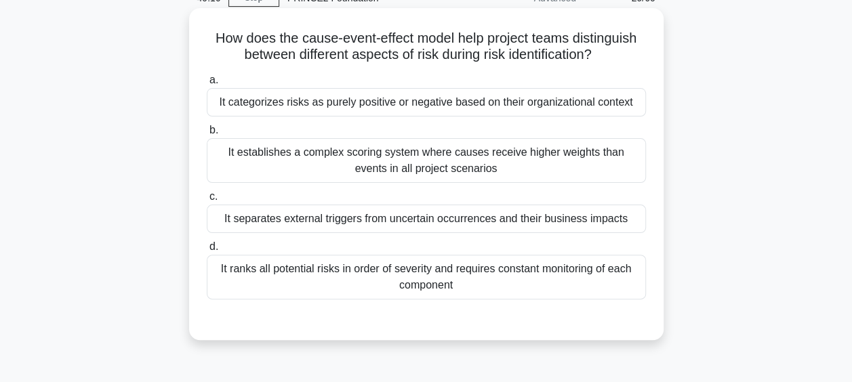  What do you see at coordinates (214, 130) in the screenshot?
I see `span: b.` at bounding box center [214, 130].